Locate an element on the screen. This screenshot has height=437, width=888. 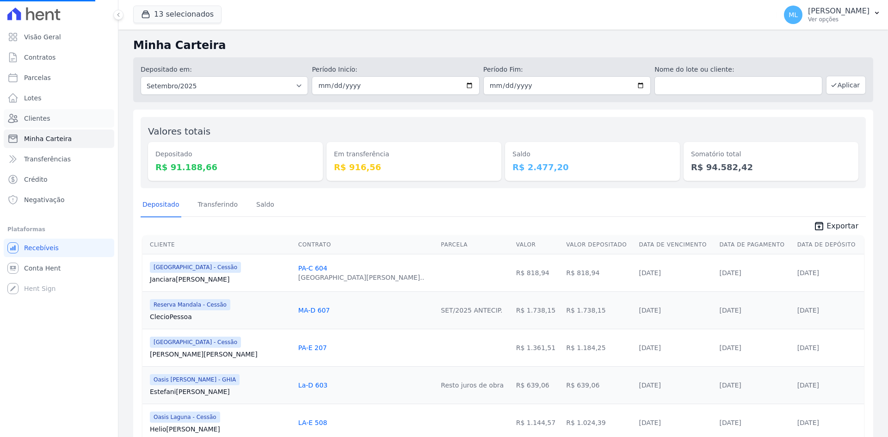
dd: R$ 916,56 is located at coordinates (414, 167).